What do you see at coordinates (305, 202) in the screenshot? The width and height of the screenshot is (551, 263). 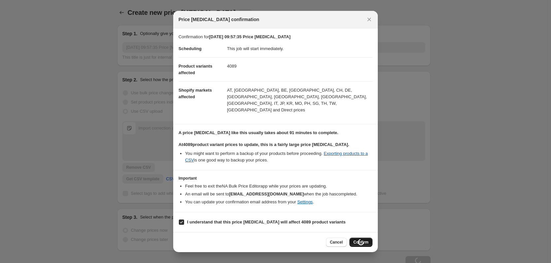 I see `a: Settings` at bounding box center [305, 202].